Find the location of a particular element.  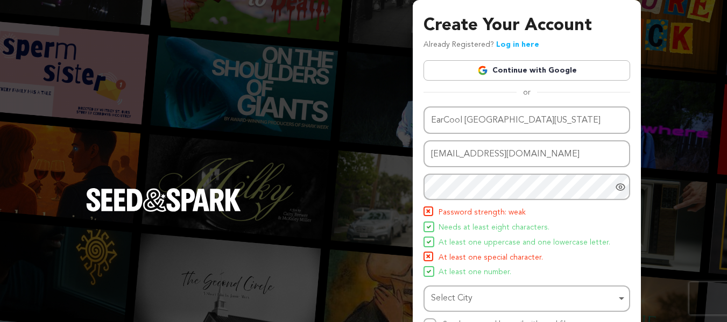

span: Password strength: weak is located at coordinates (482, 213).